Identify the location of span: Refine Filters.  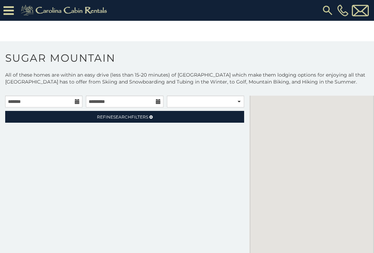
(123, 117).